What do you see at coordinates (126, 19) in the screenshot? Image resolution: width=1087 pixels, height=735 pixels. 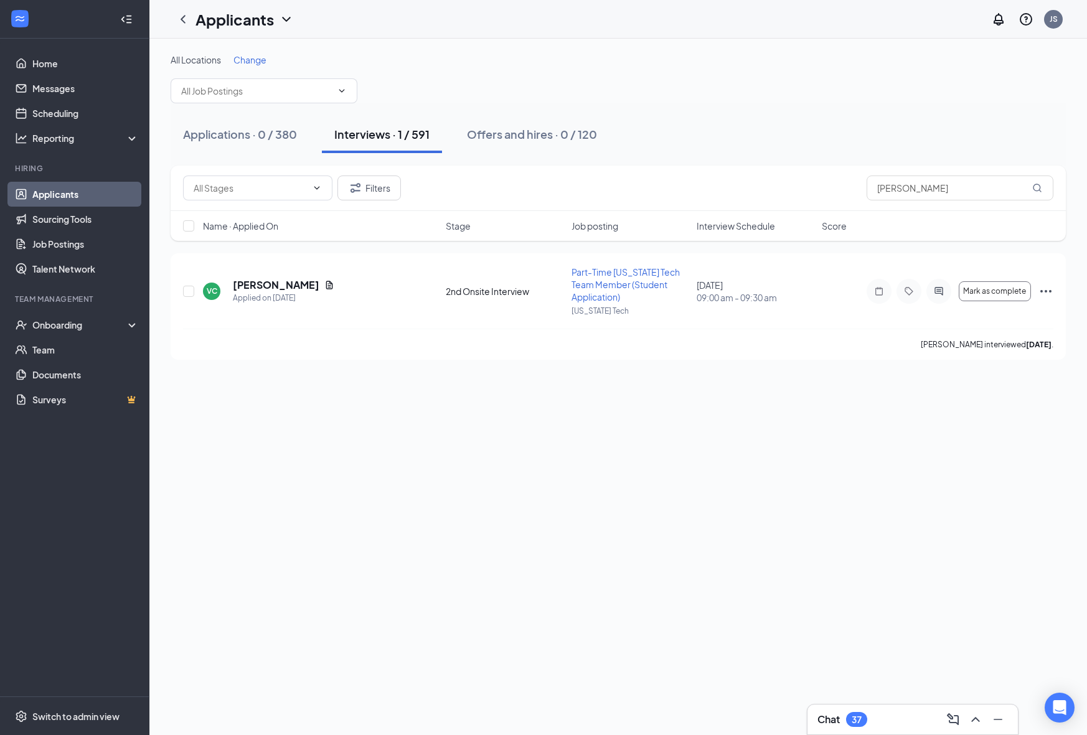 I see `svg: Collapse` at bounding box center [126, 19].